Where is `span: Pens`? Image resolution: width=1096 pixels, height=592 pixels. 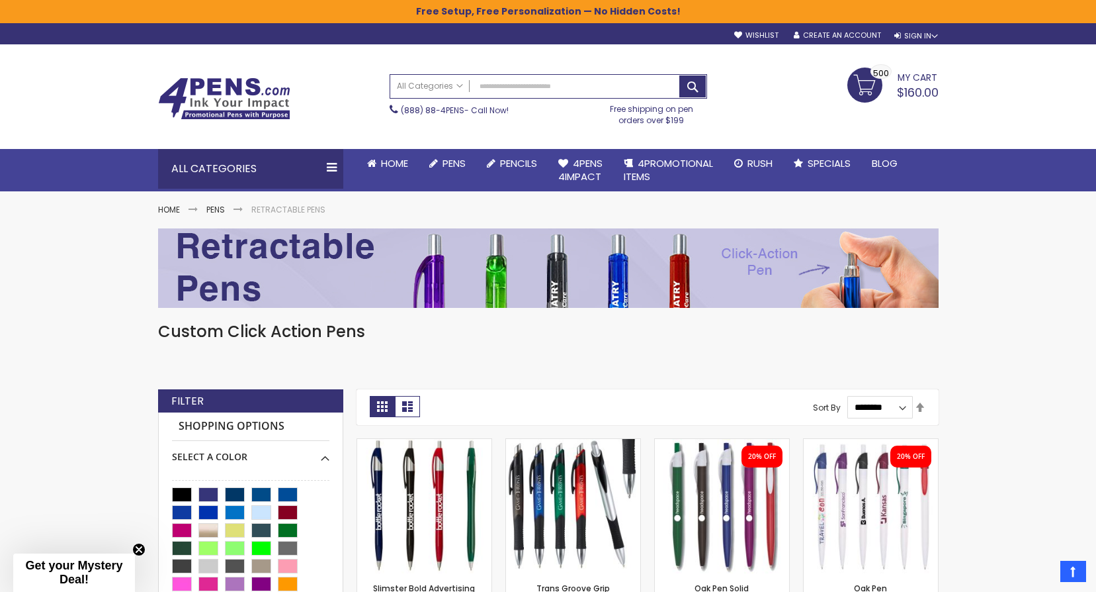 span: Pens is located at coordinates (454, 163).